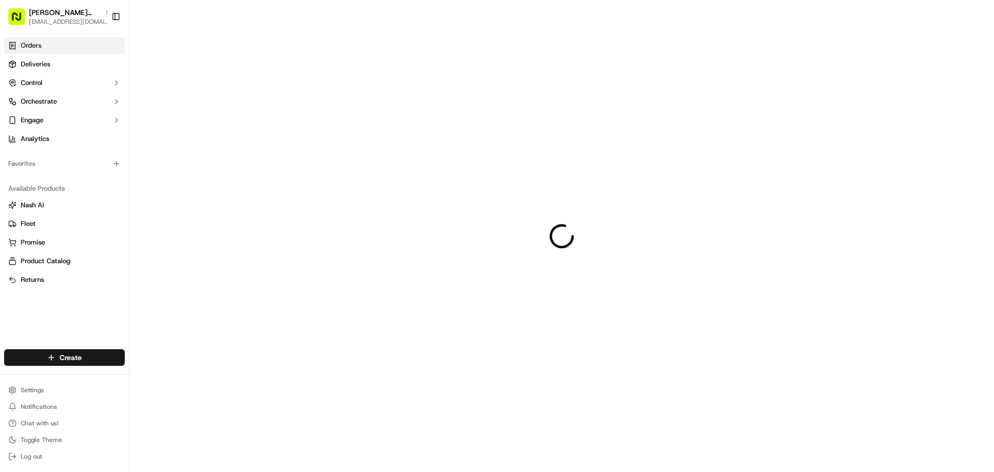  Describe the element at coordinates (70, 357) in the screenshot. I see `span: Create` at that location.